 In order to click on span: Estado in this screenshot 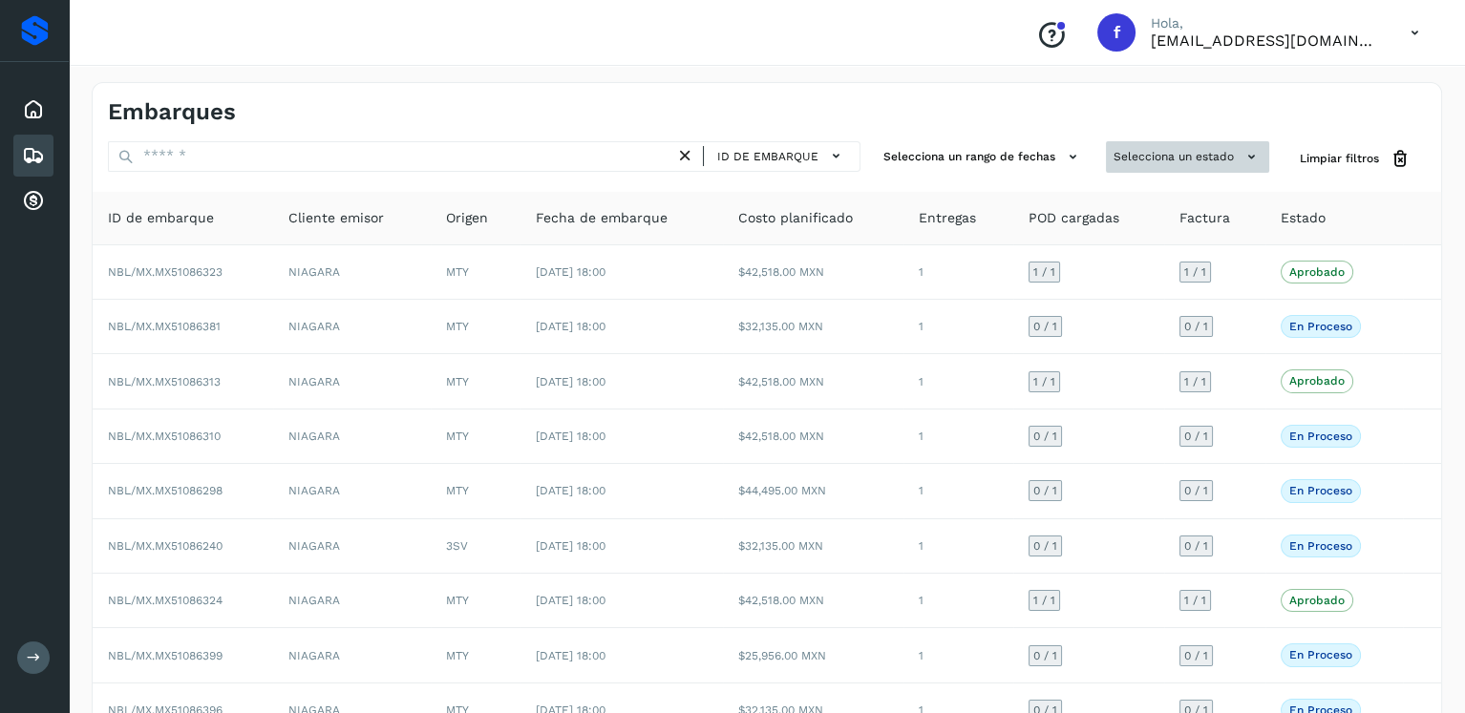, I will do `click(1303, 218)`.